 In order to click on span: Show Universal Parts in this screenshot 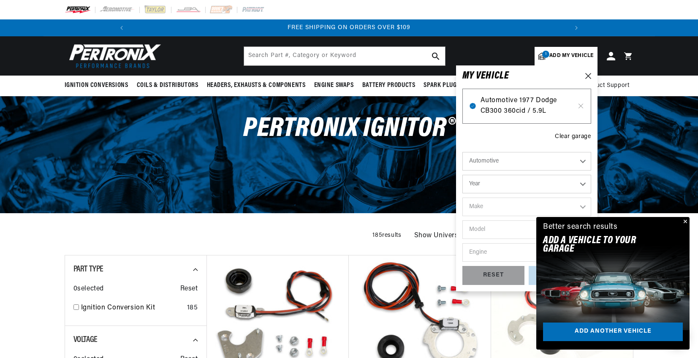, I will do `click(448, 236)`.